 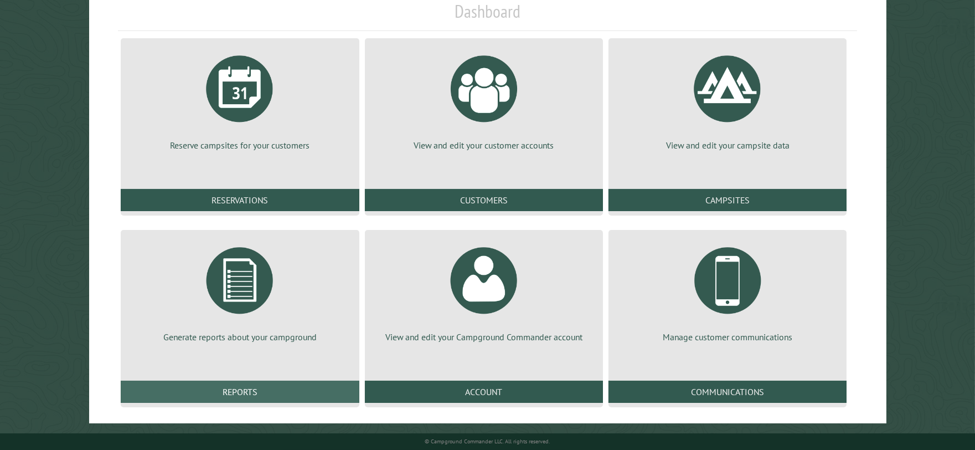 I want to click on a: View and edit your customer accounts, so click(x=484, y=99).